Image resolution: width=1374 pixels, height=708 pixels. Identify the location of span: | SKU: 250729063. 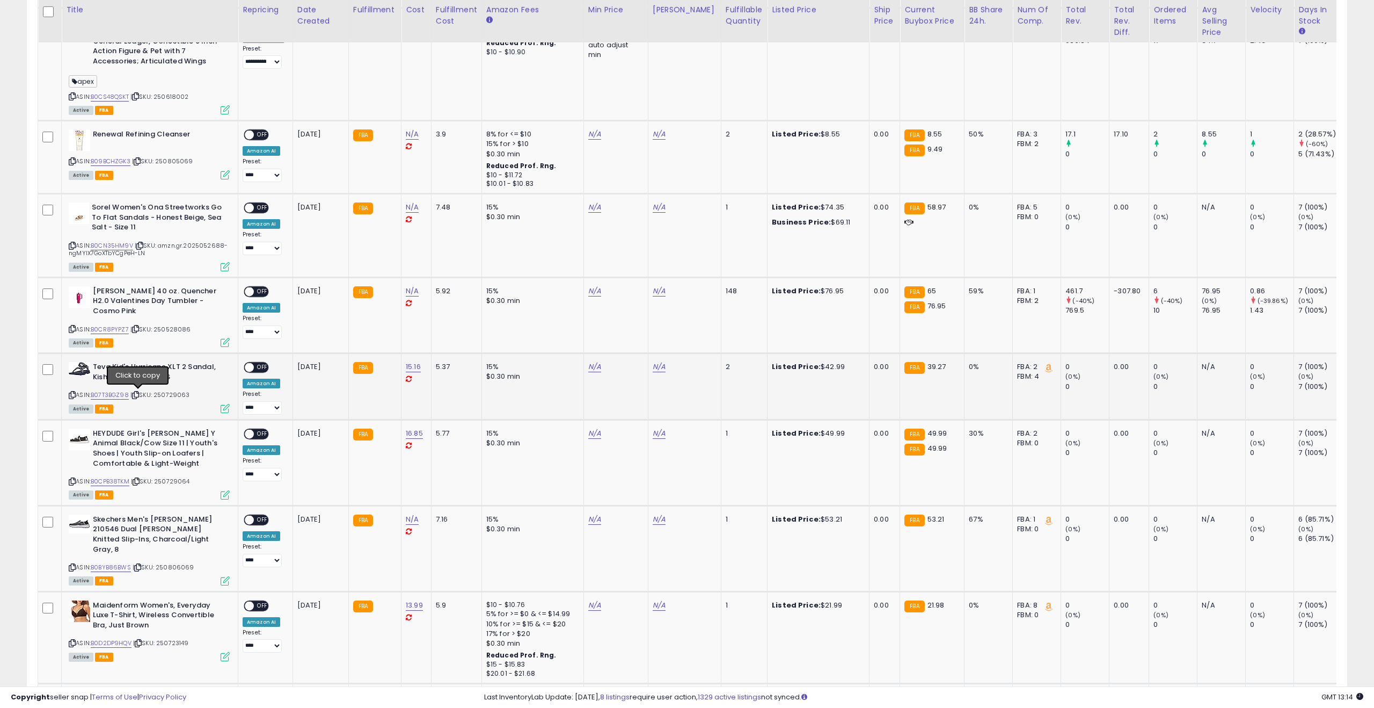
(160, 395).